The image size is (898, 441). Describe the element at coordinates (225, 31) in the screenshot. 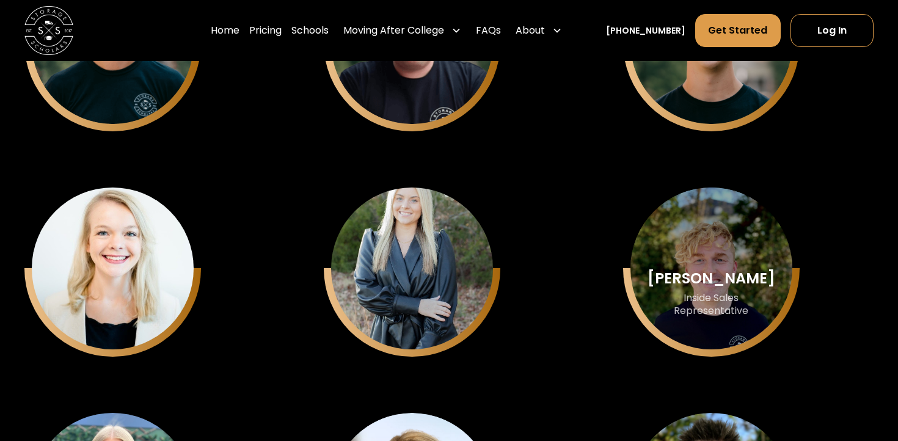

I see `a: Home` at that location.